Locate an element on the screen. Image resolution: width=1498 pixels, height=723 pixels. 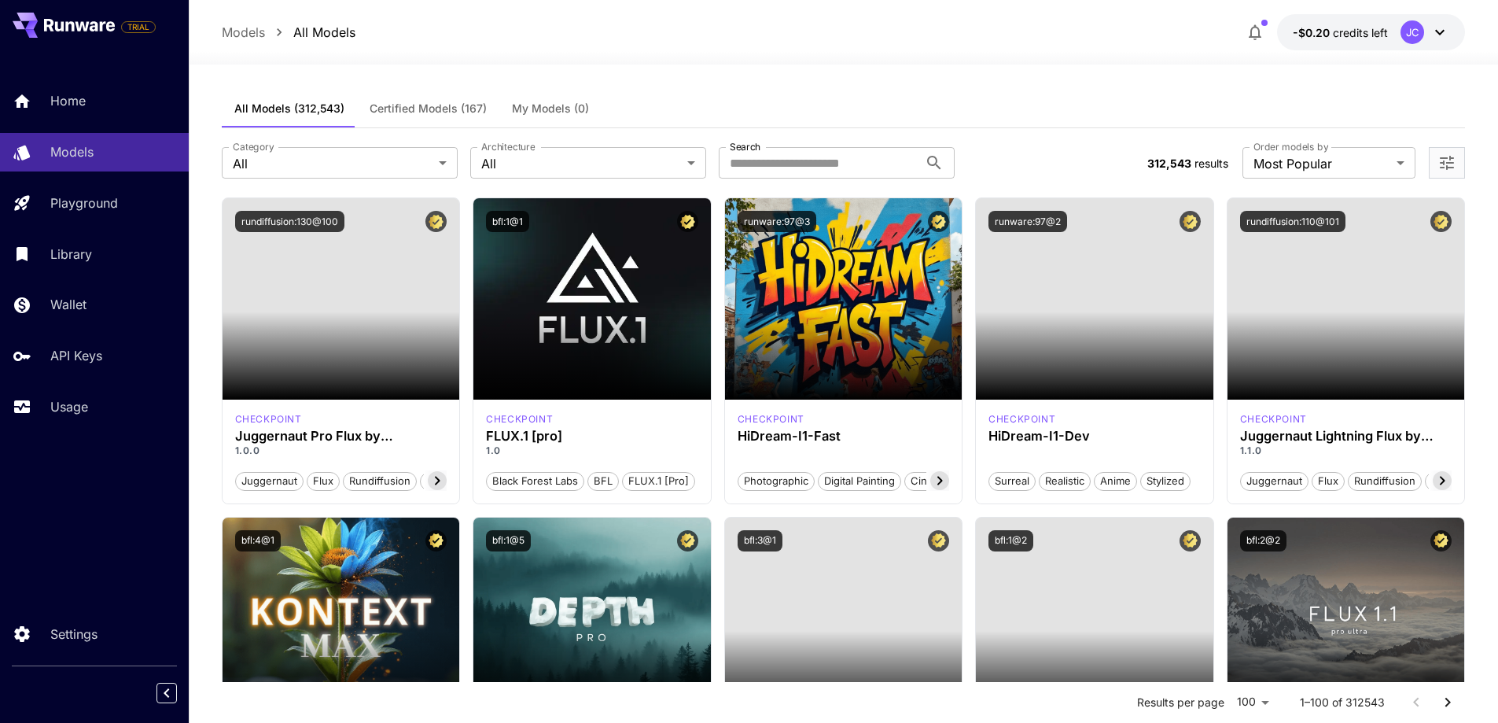
span: All is located at coordinates (333, 164).